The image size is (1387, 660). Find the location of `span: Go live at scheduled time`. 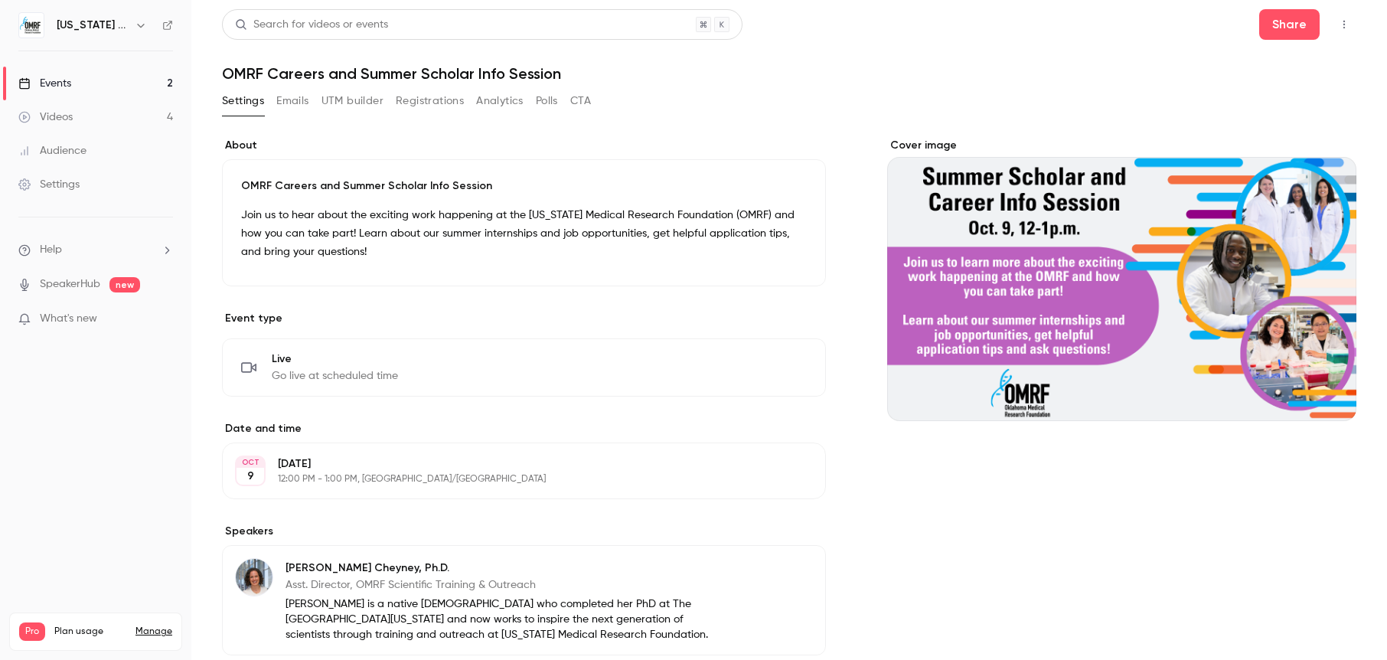

span: Go live at scheduled time is located at coordinates (335, 376).